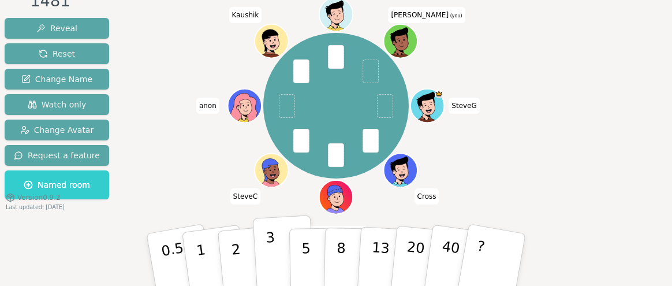 This screenshot has width=672, height=286. What do you see at coordinates (57, 130) in the screenshot?
I see `span: Change Avatar` at bounding box center [57, 130].